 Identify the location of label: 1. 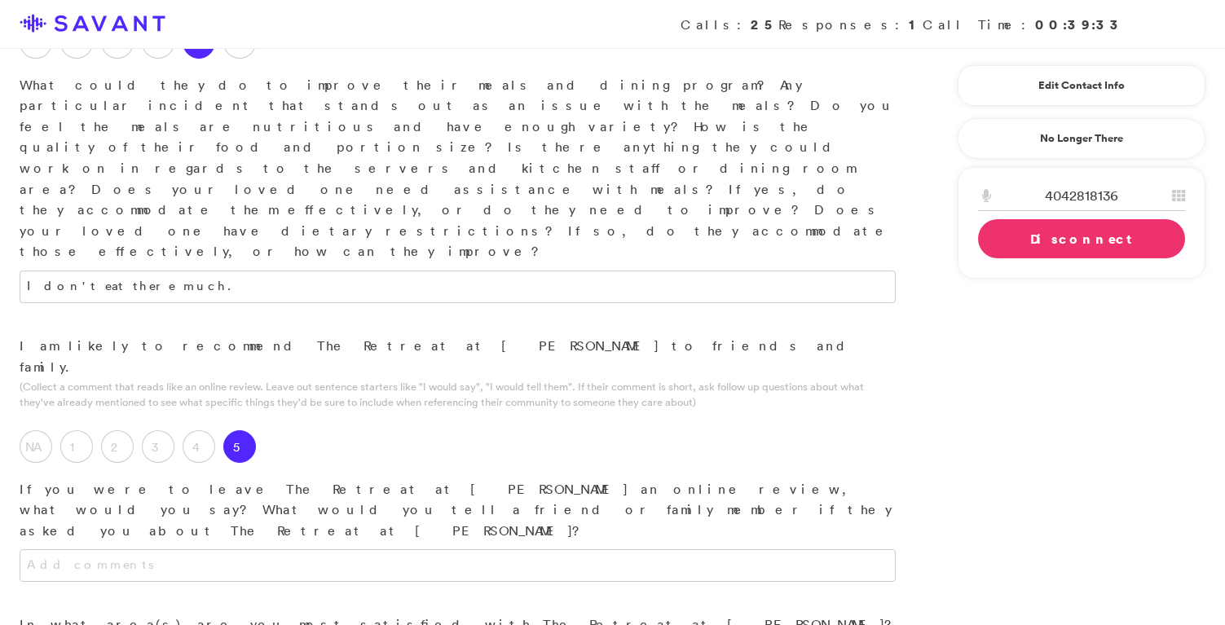
(77, 447).